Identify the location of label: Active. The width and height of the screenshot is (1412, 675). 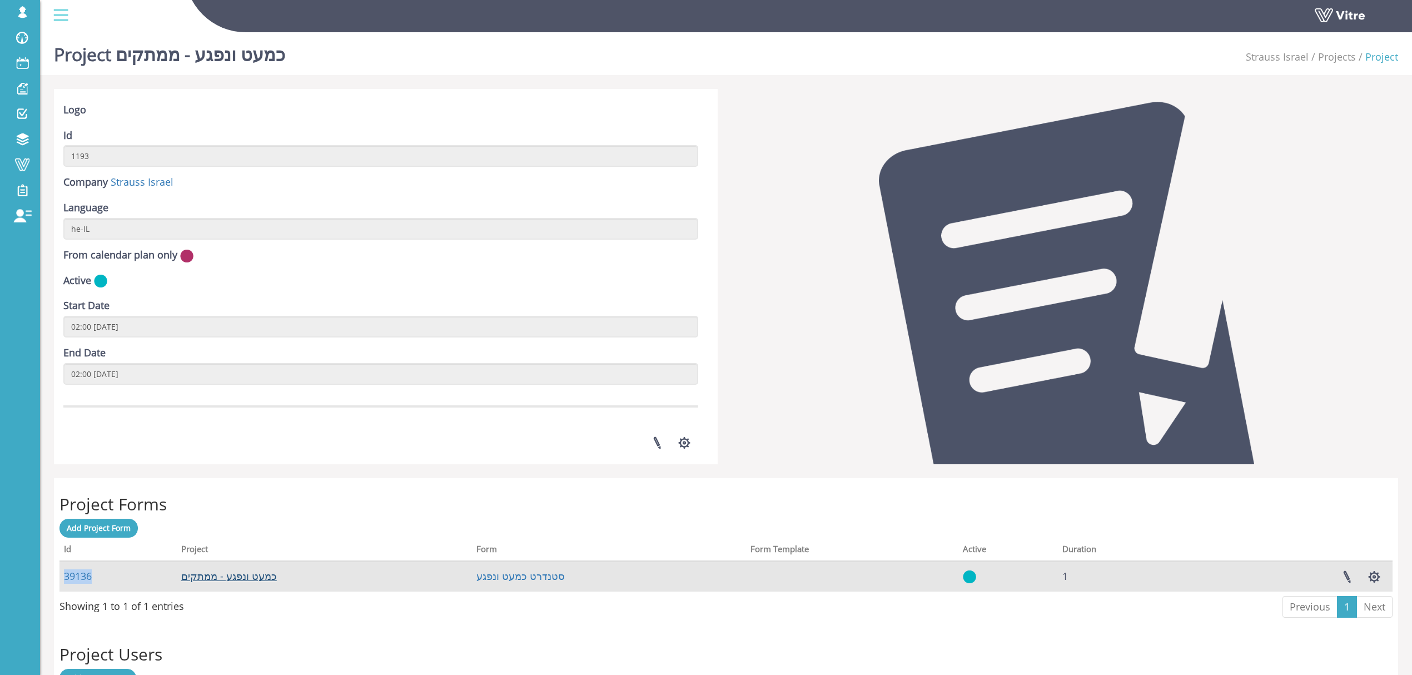
(77, 281).